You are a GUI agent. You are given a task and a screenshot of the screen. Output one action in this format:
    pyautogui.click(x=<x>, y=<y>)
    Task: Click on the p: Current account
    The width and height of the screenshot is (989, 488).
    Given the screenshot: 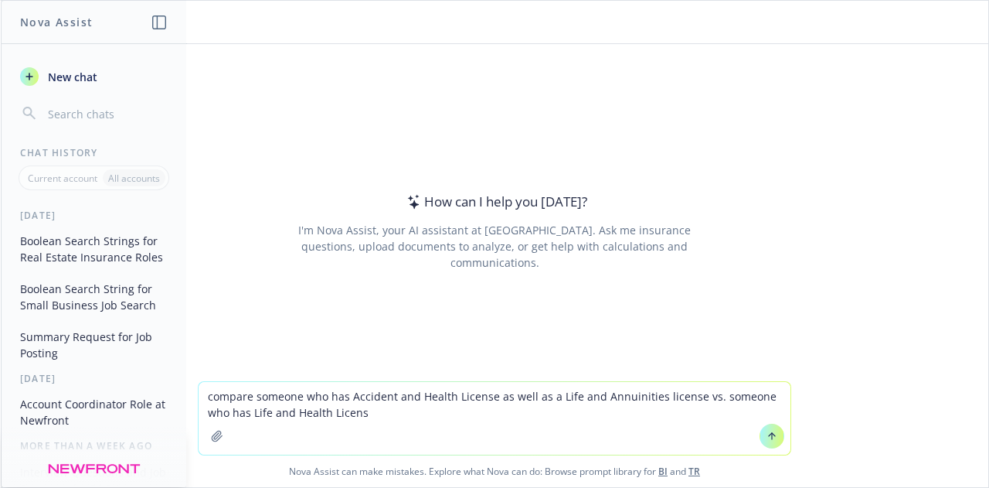 What is the action you would take?
    pyautogui.click(x=63, y=178)
    